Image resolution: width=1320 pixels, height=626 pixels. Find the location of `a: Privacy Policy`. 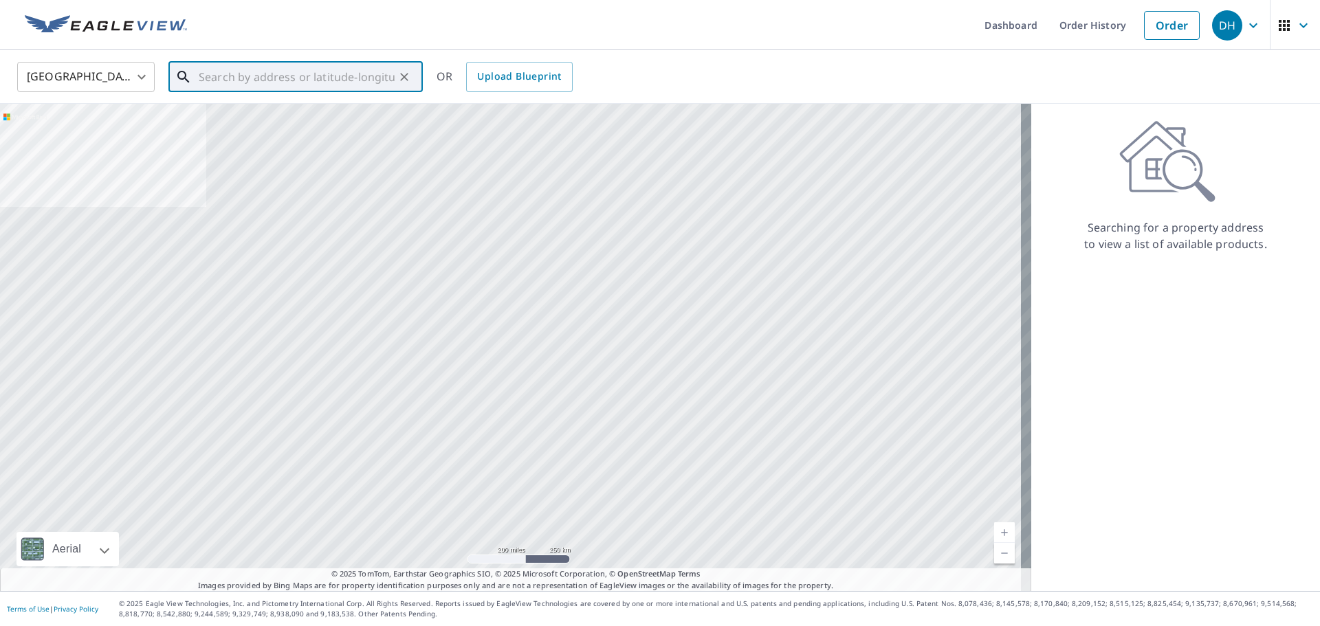

a: Privacy Policy is located at coordinates (76, 609).